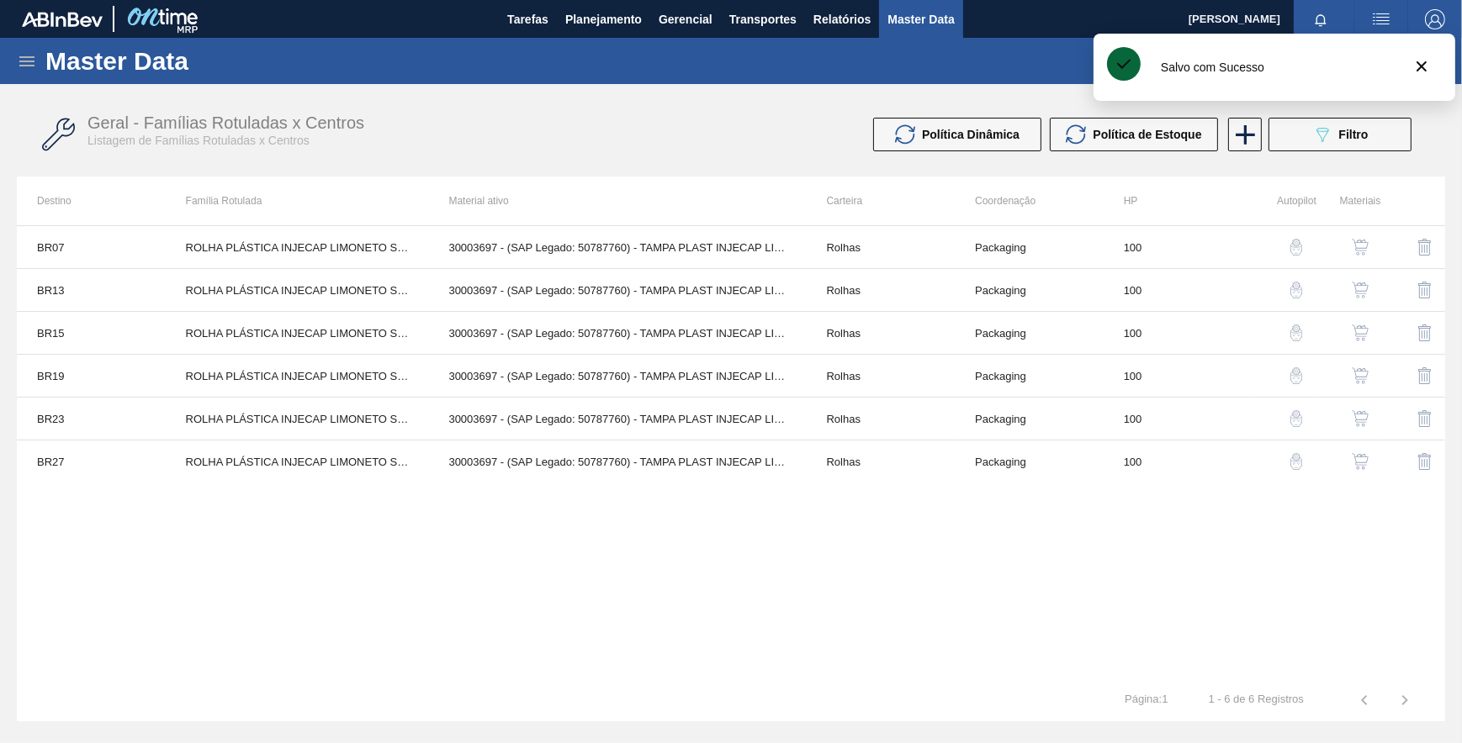 Image resolution: width=1462 pixels, height=743 pixels. Describe the element at coordinates (225, 123) in the screenshot. I see `span: Geral - Famílias Rotuladas x Centros` at that location.